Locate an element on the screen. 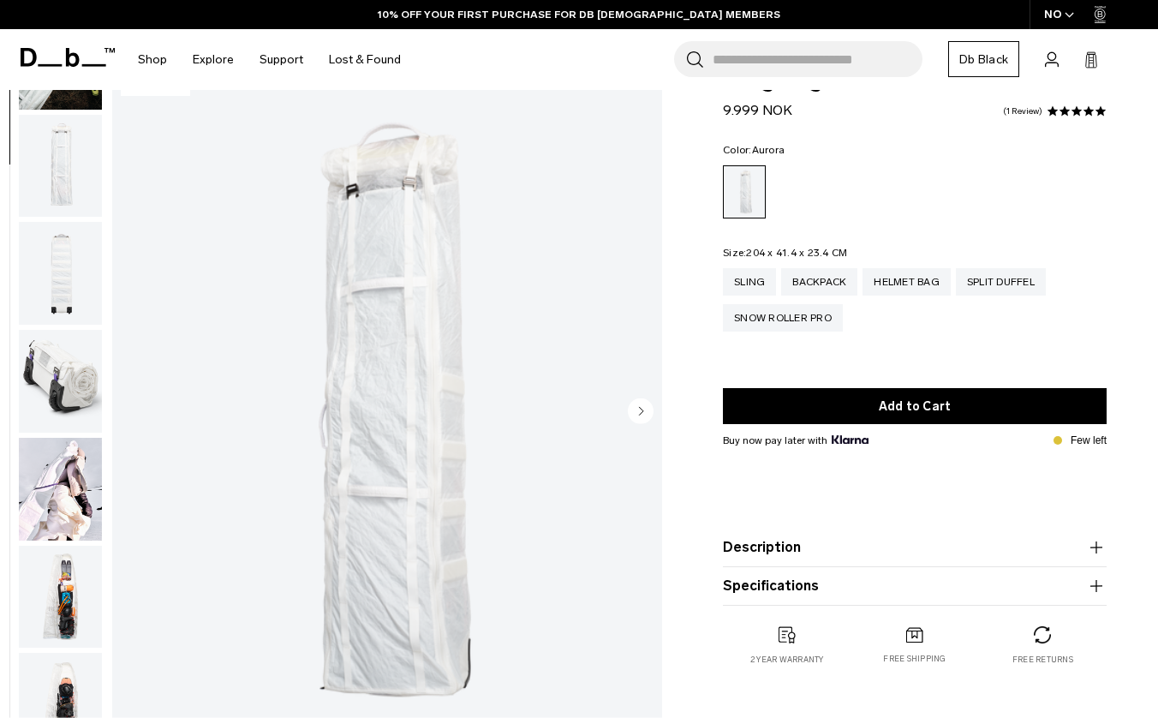 The height and width of the screenshot is (718, 1158). nav: Main Navigation is located at coordinates (269, 59).